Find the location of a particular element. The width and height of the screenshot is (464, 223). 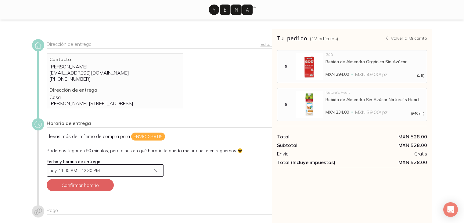

div: Total (Incluye impuestos) is located at coordinates (314, 162).